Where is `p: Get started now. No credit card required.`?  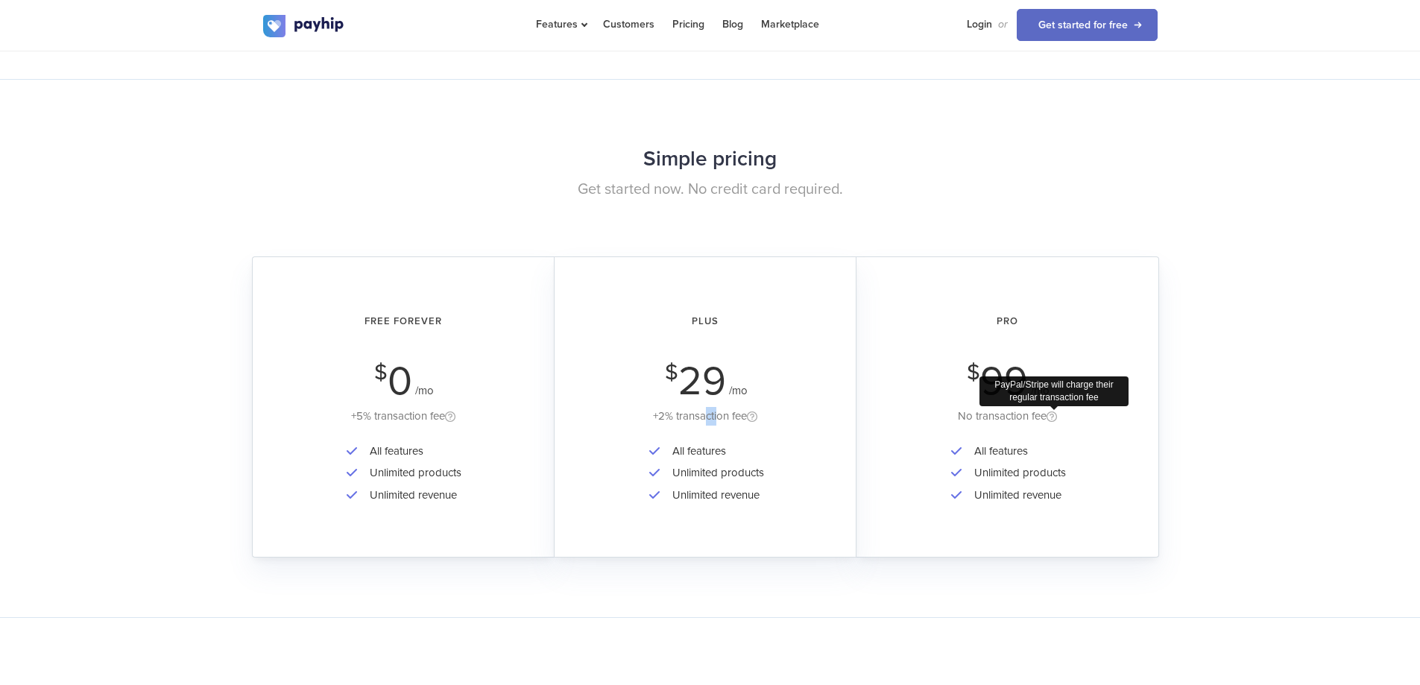
p: Get started now. No credit card required. is located at coordinates (710, 189).